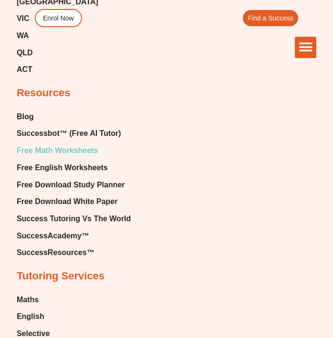  What do you see at coordinates (73, 219) in the screenshot?
I see `span: Success Tutoring Vs The World` at bounding box center [73, 219].